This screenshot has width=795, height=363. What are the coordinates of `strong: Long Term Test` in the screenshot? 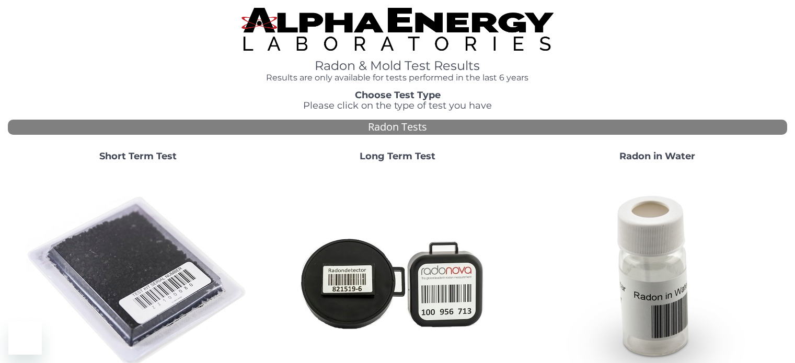 It's located at (397, 156).